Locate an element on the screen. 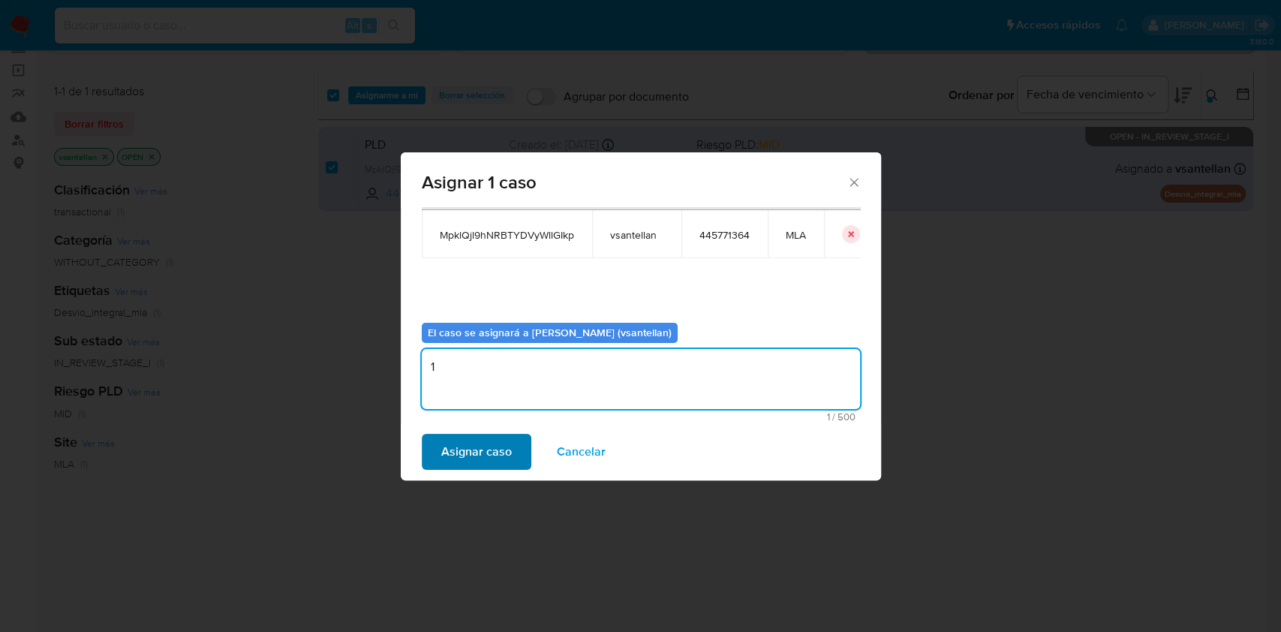 Image resolution: width=1281 pixels, height=632 pixels. span: Cancelar is located at coordinates (581, 452).